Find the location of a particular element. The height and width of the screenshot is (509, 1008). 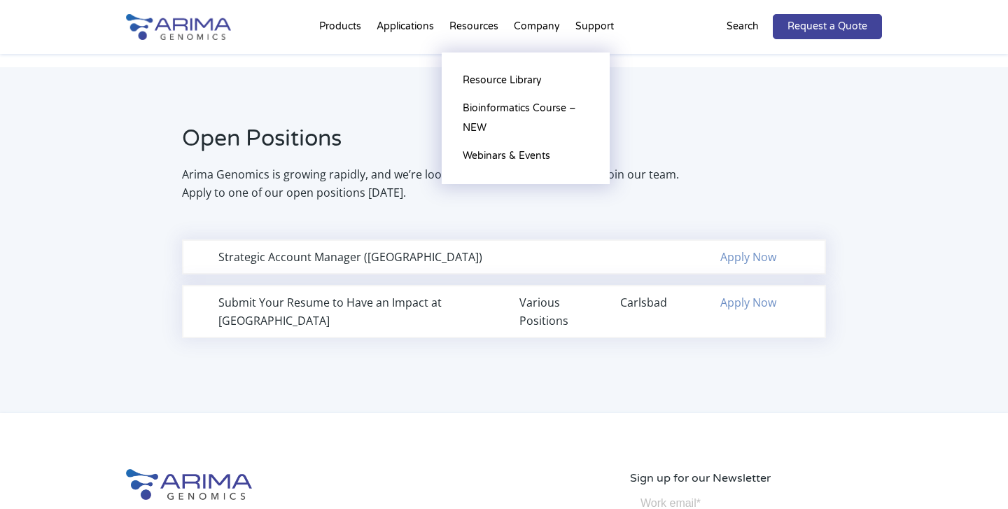

a: Resource Library is located at coordinates (526, 81).